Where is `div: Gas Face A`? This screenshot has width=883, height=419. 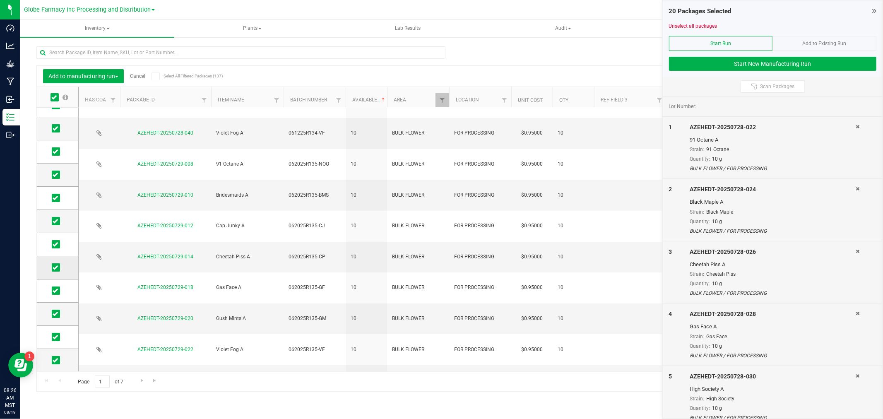
div: Gas Face A is located at coordinates (773, 327).